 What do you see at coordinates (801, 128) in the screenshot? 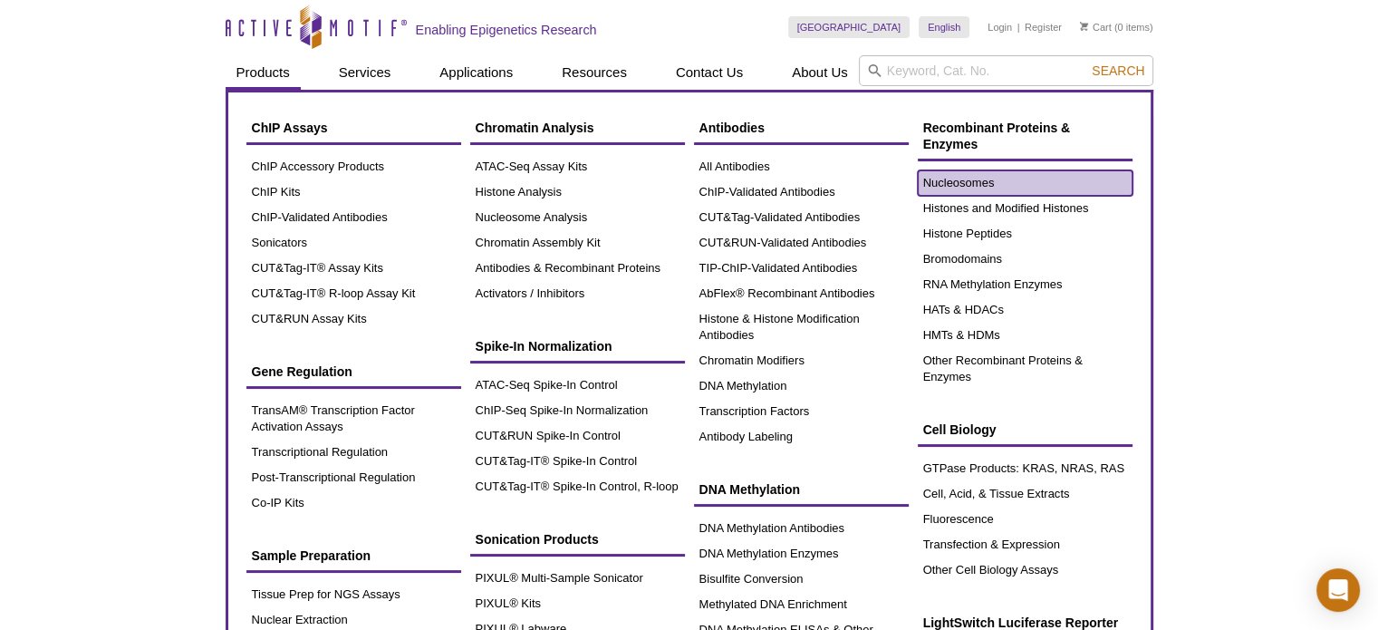
I see `a: Antibodies` at bounding box center [801, 128].